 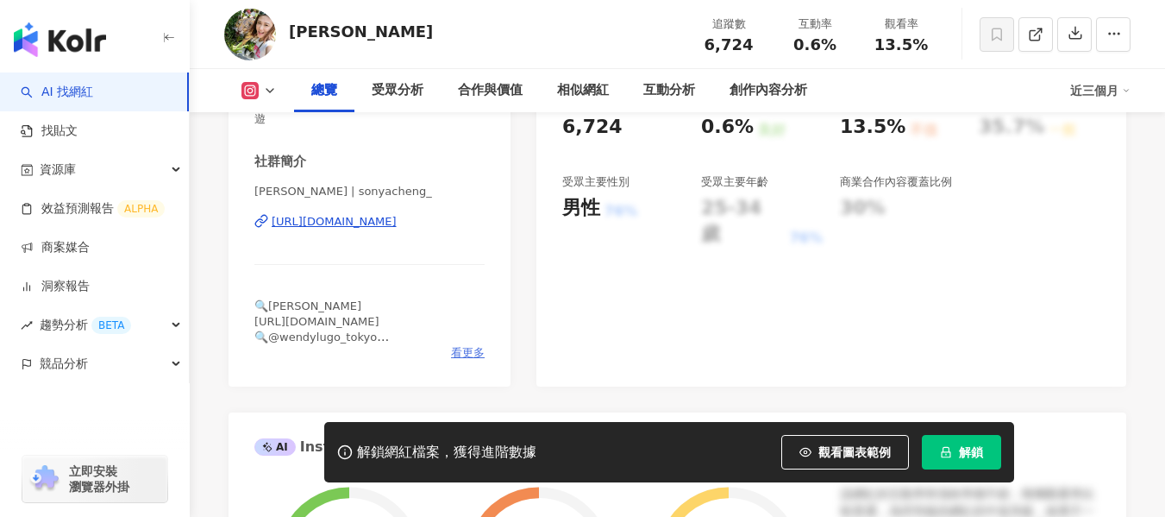 What do you see at coordinates (99, 479) in the screenshot?
I see `span: 立即安裝 瀏覽器外掛` at bounding box center [99, 479].